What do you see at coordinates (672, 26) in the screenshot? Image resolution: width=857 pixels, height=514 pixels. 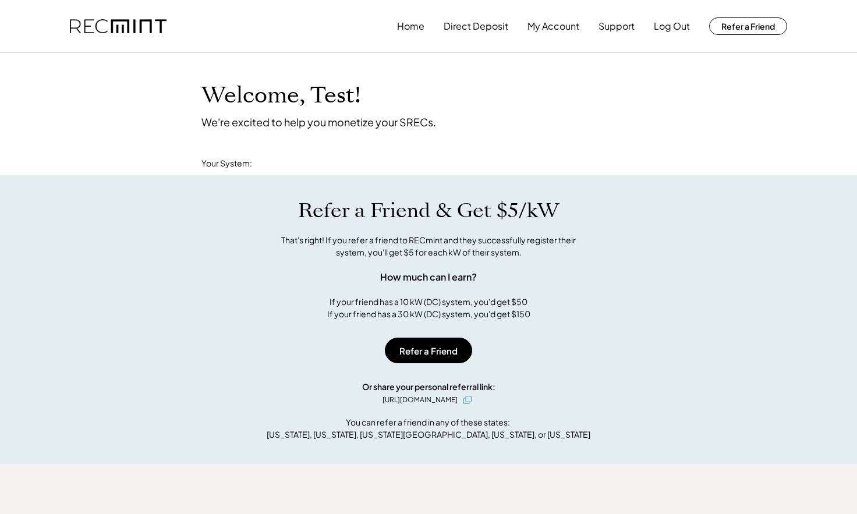 I see `button: Log Out` at bounding box center [672, 26].